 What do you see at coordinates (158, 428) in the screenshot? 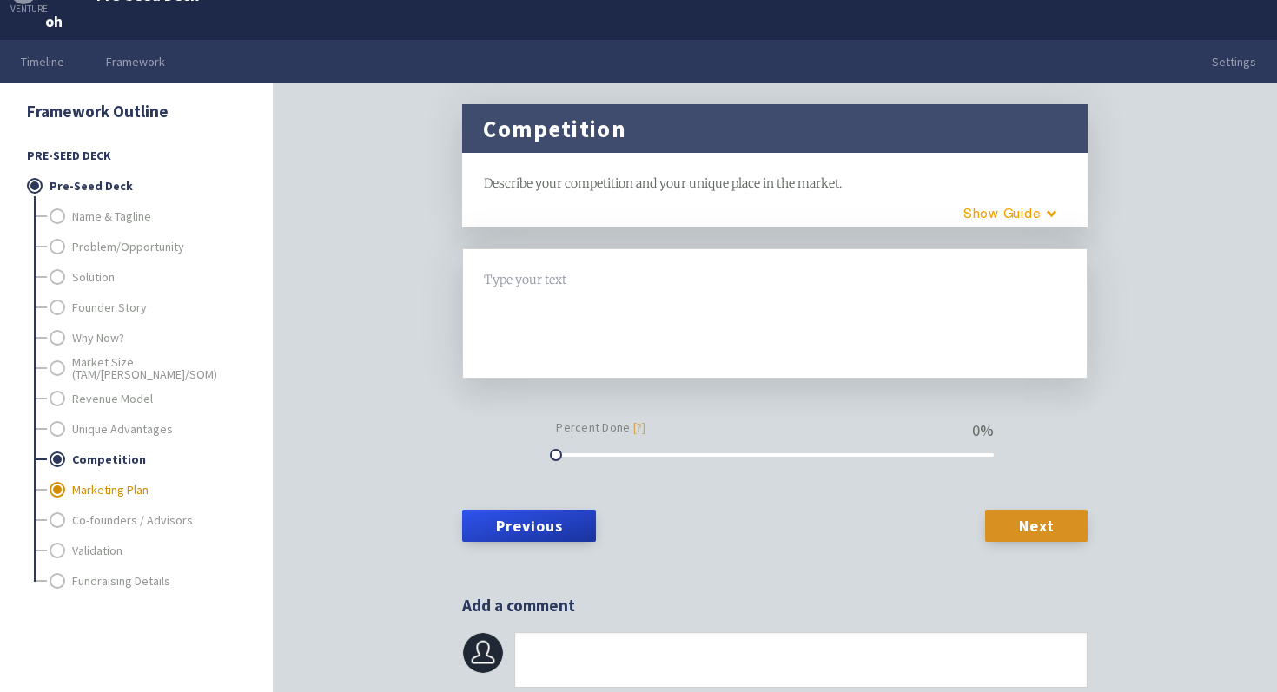
I see `a: Unique Advantages` at bounding box center [158, 428].